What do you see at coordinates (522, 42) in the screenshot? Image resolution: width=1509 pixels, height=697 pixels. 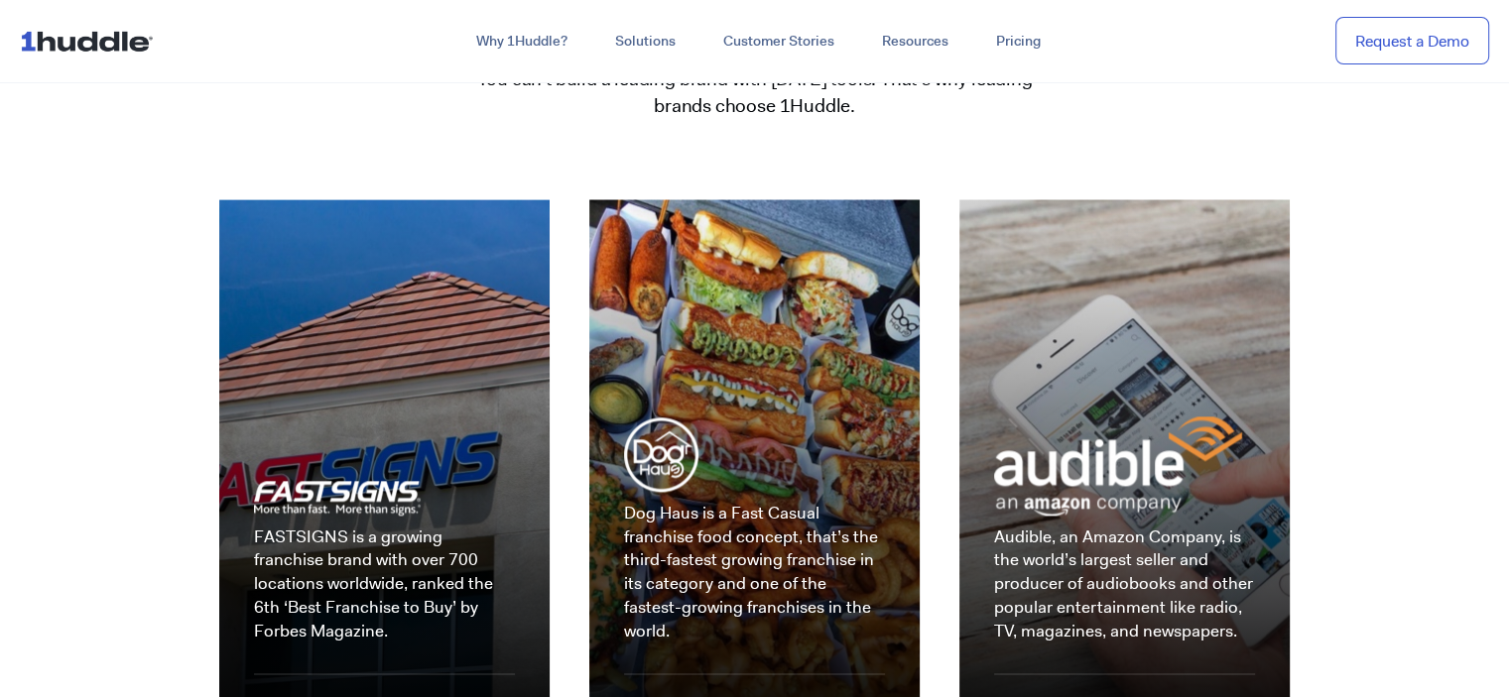 I see `a: Why 1Huddle?` at bounding box center [522, 42].